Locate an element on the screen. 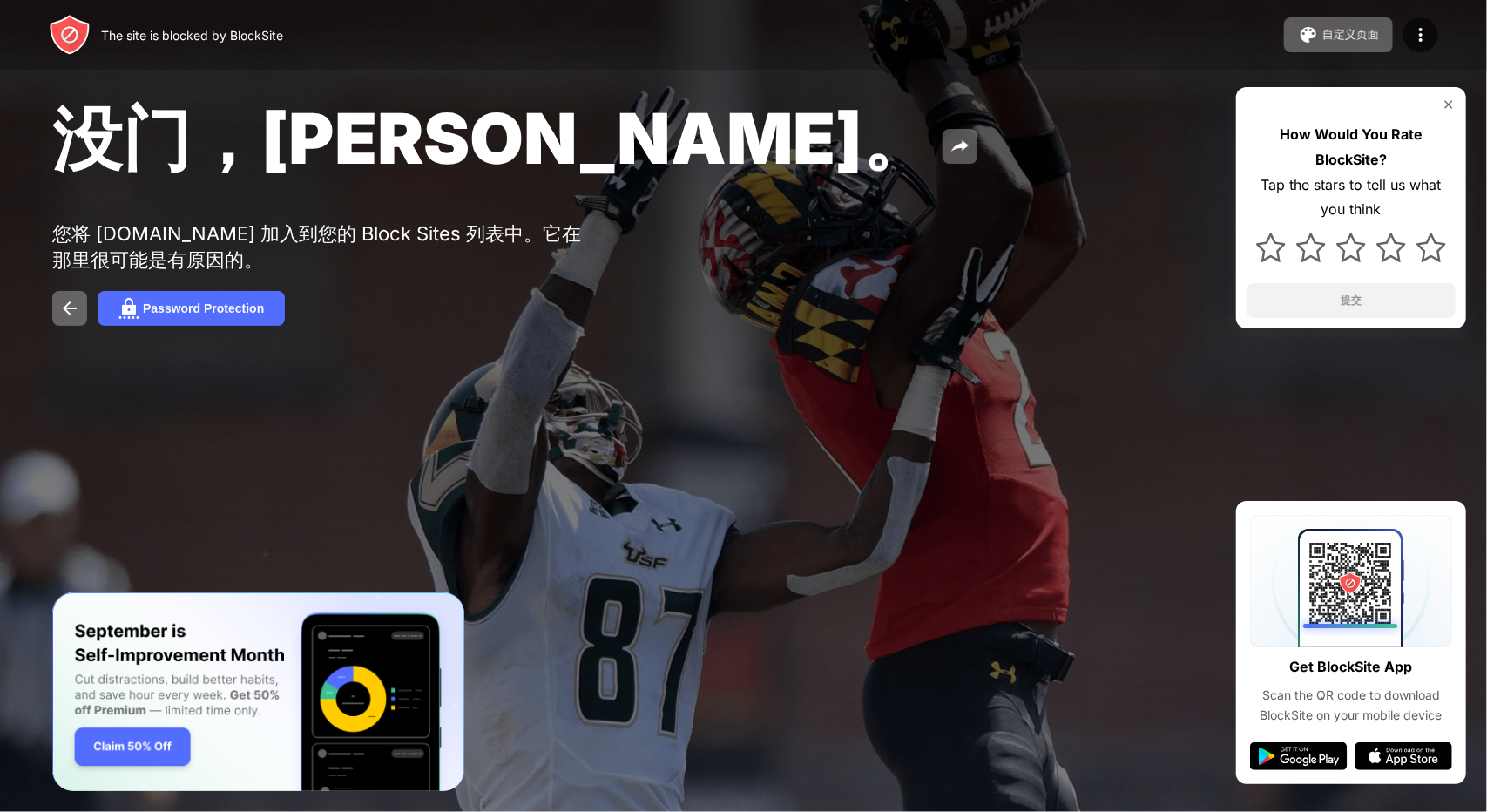 The image size is (1487, 812). div: How Would You Rate BlockSite? is located at coordinates (1351, 147).